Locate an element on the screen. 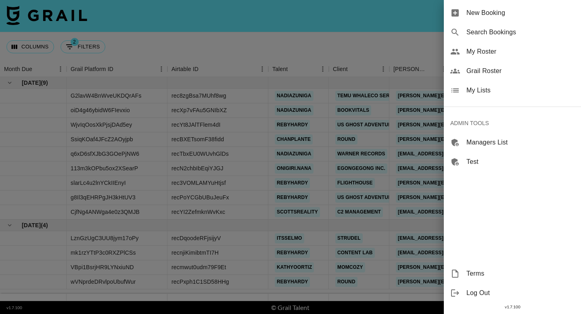  span: Test is located at coordinates (521, 162).